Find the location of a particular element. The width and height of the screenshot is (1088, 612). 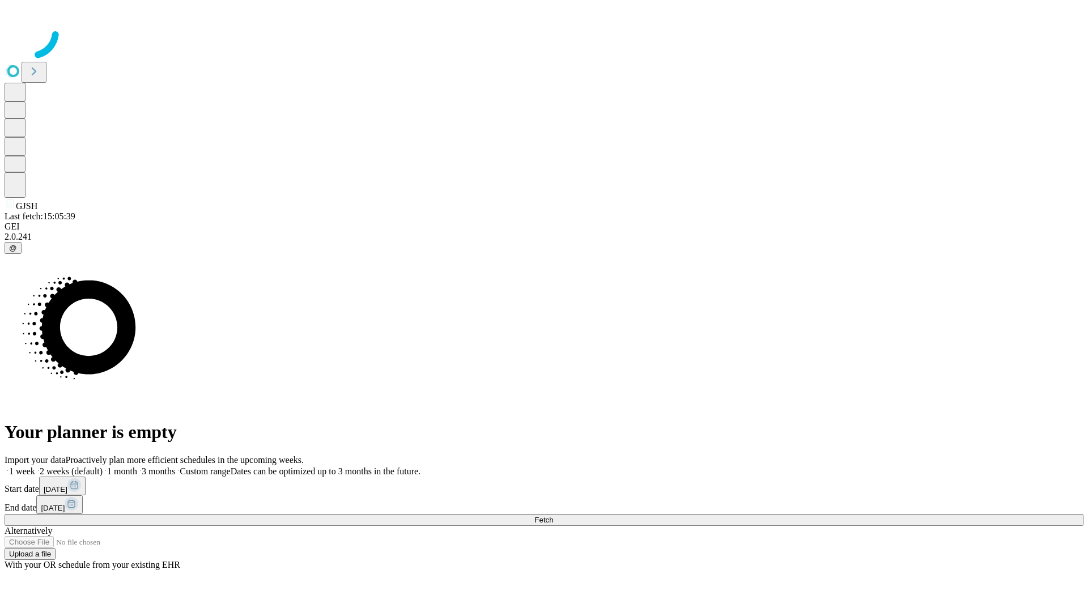

span: Alternatively is located at coordinates (28, 530).